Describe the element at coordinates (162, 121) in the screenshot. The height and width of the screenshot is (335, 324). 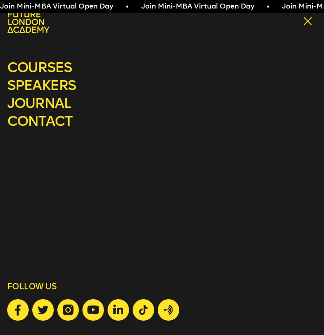
I see `a: contact` at that location.